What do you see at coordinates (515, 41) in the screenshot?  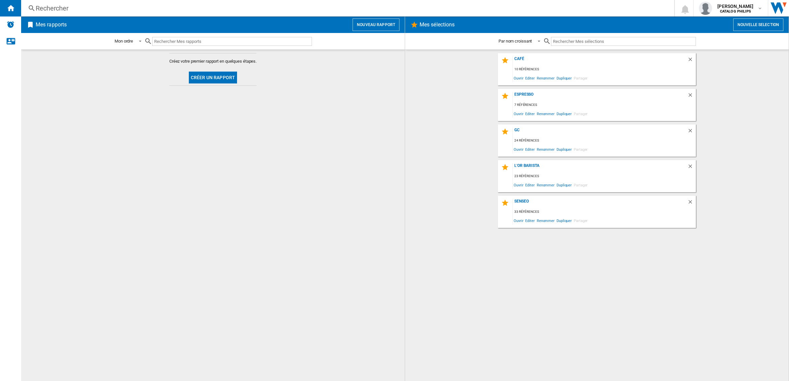 I see `div: Par nom croissant` at bounding box center [515, 41].